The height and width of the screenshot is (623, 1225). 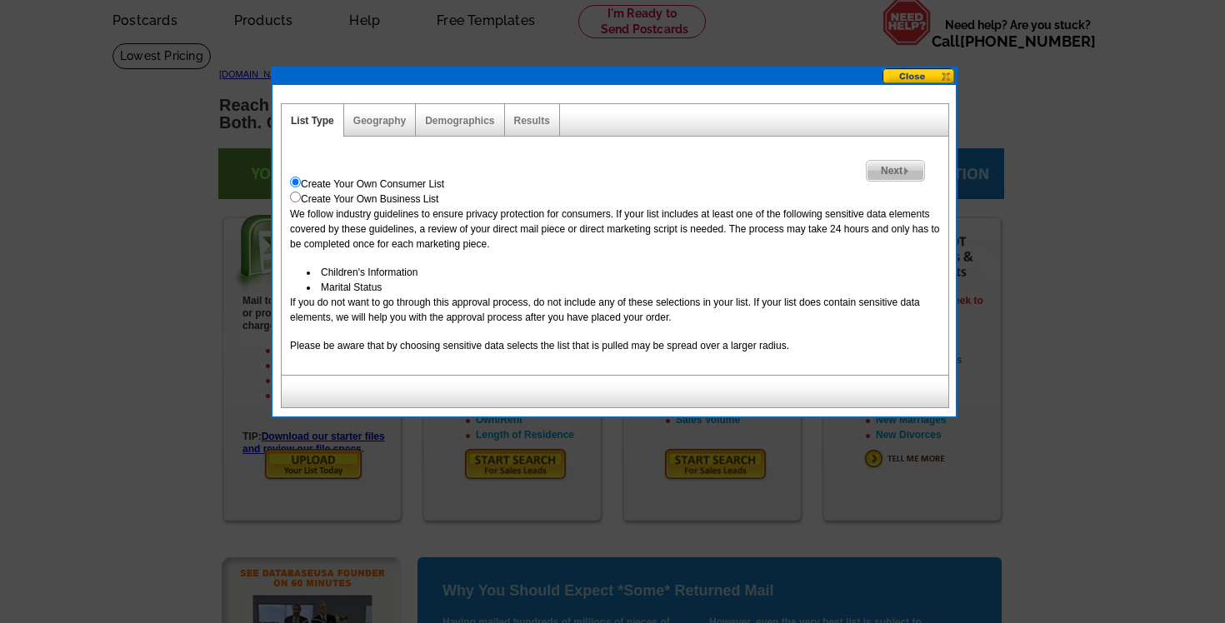 I want to click on span: Next, so click(x=895, y=171).